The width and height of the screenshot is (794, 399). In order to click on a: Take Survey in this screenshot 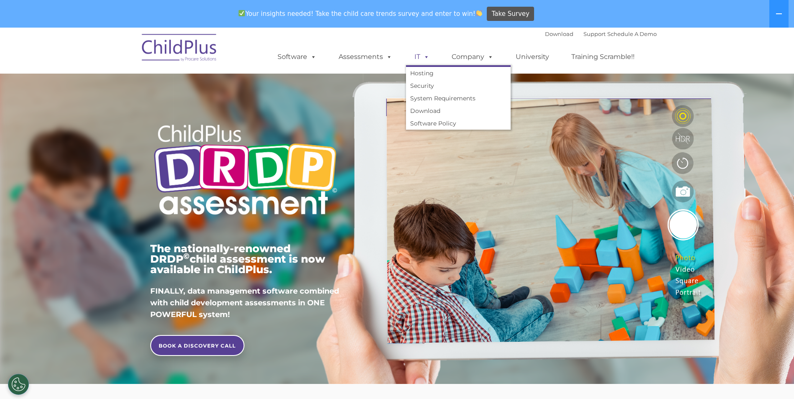, I will do `click(510, 14)`.